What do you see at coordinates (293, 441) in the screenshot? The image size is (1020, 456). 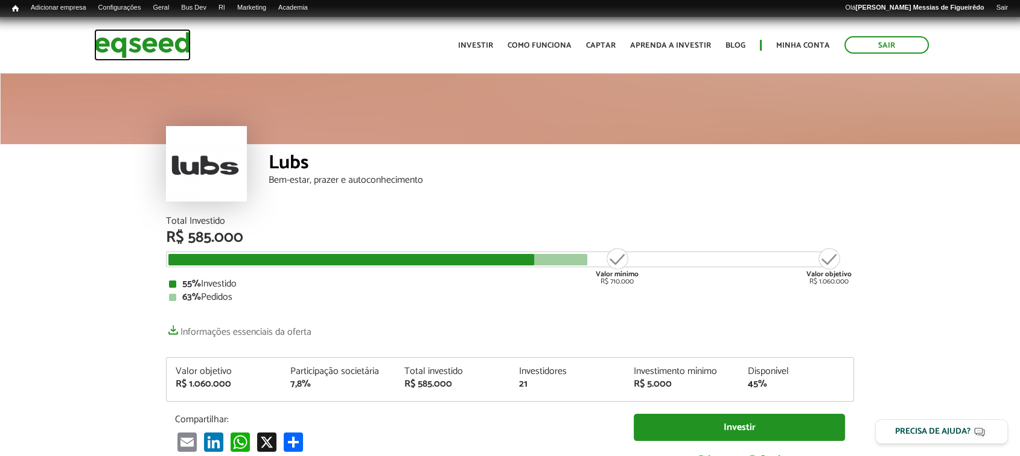 I see `a: Compartilhar` at bounding box center [293, 441].